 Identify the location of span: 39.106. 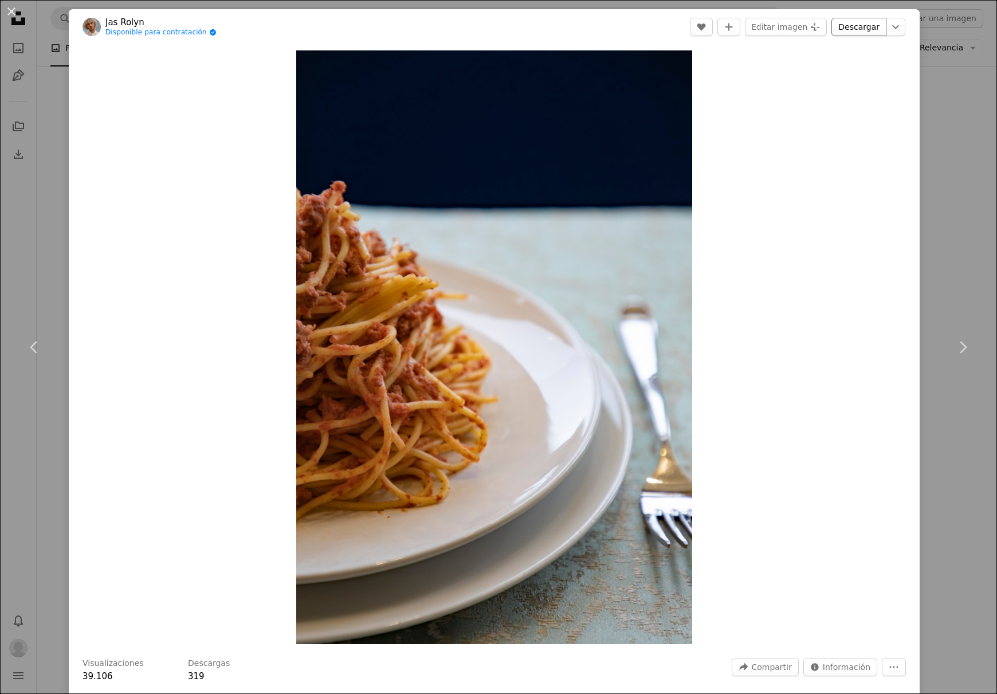
(97, 676).